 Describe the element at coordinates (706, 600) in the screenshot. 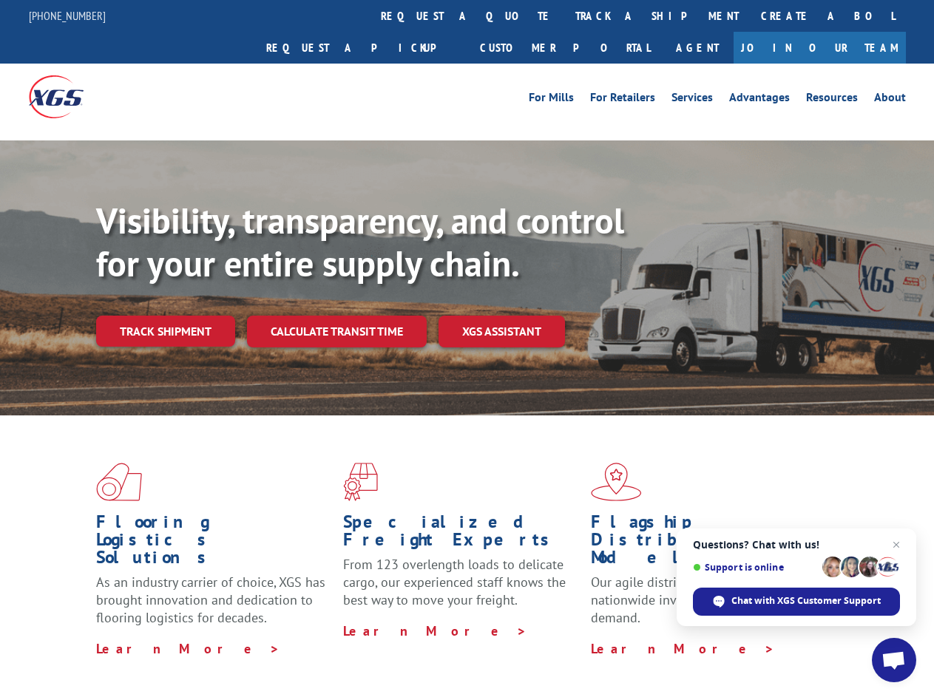

I see `span: Our agile distribution network gives you nationwide inventory management on demand.` at that location.